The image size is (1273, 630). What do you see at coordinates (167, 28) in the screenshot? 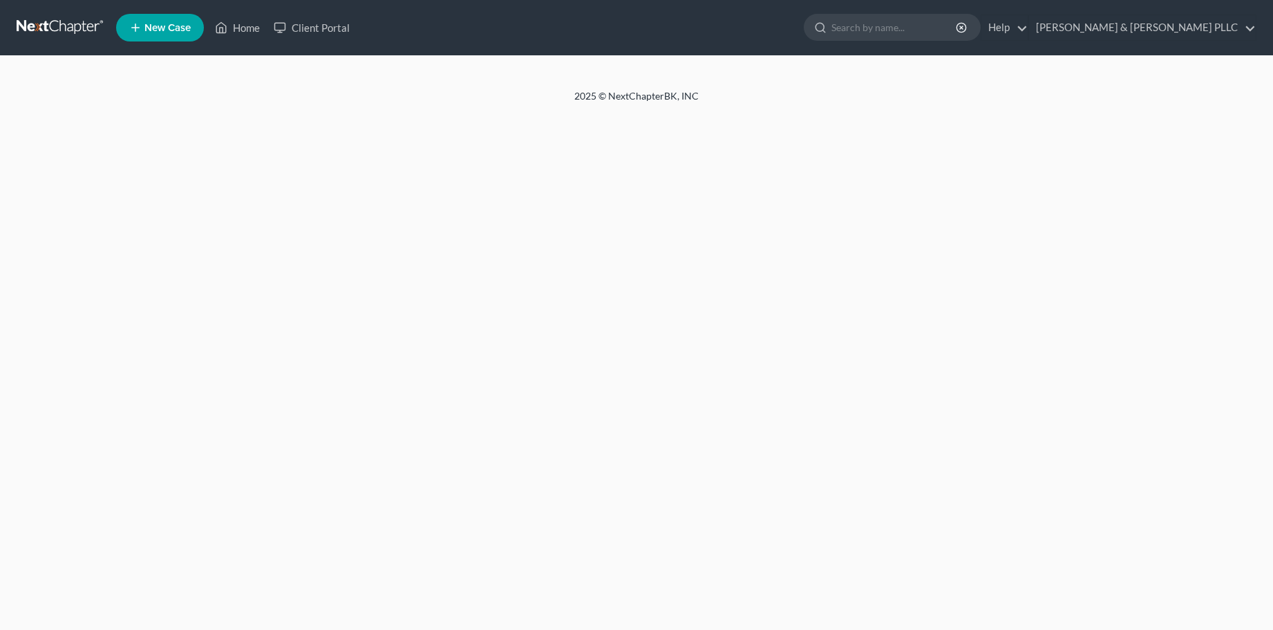
I see `span: New Case` at bounding box center [167, 28].